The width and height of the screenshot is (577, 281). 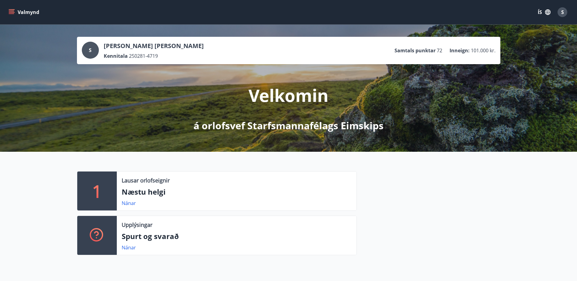 What do you see at coordinates (116, 56) in the screenshot?
I see `p: Kennitala` at bounding box center [116, 56].